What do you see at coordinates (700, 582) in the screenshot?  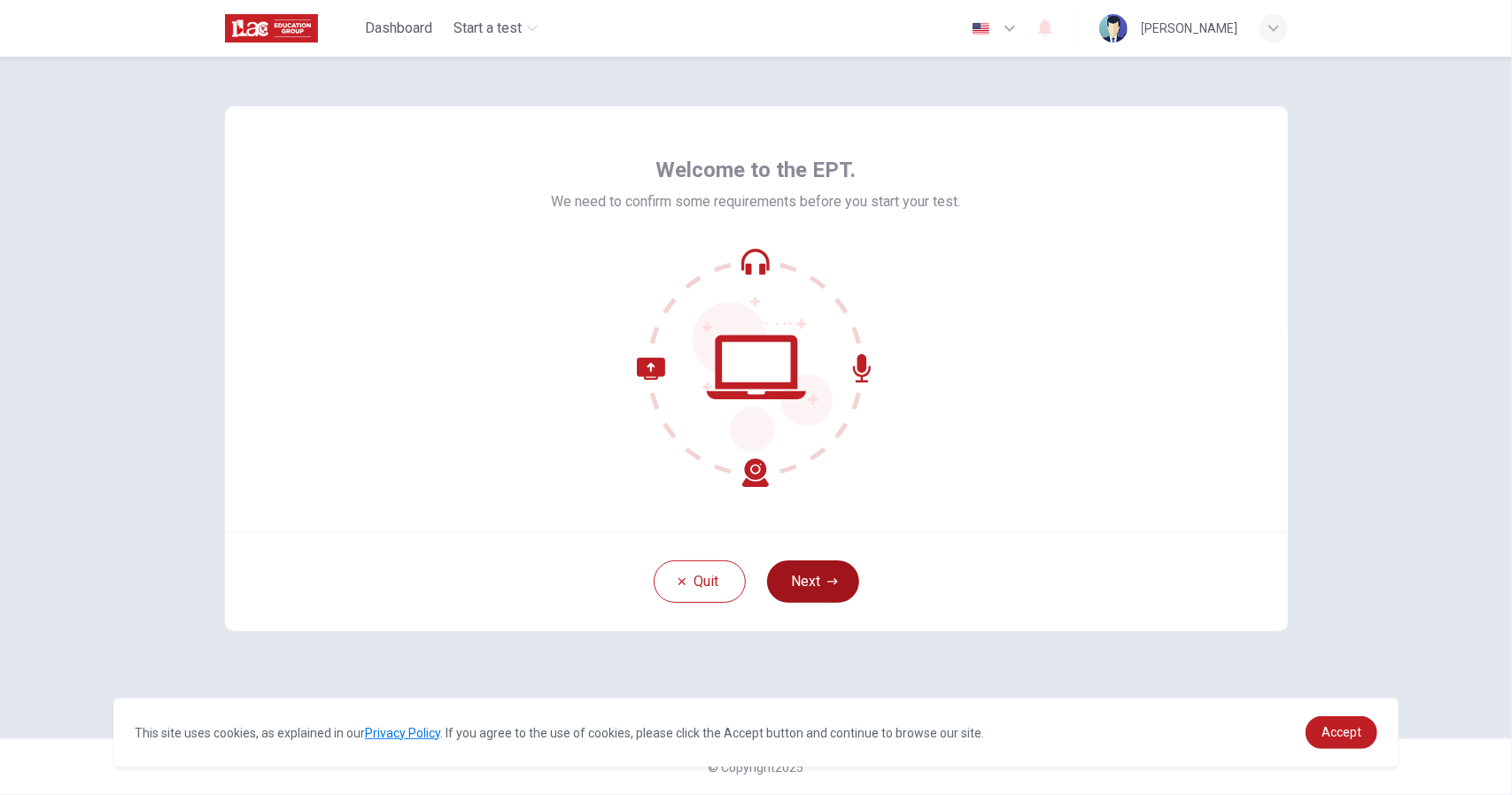 I see `button: Quit` at bounding box center [700, 582].